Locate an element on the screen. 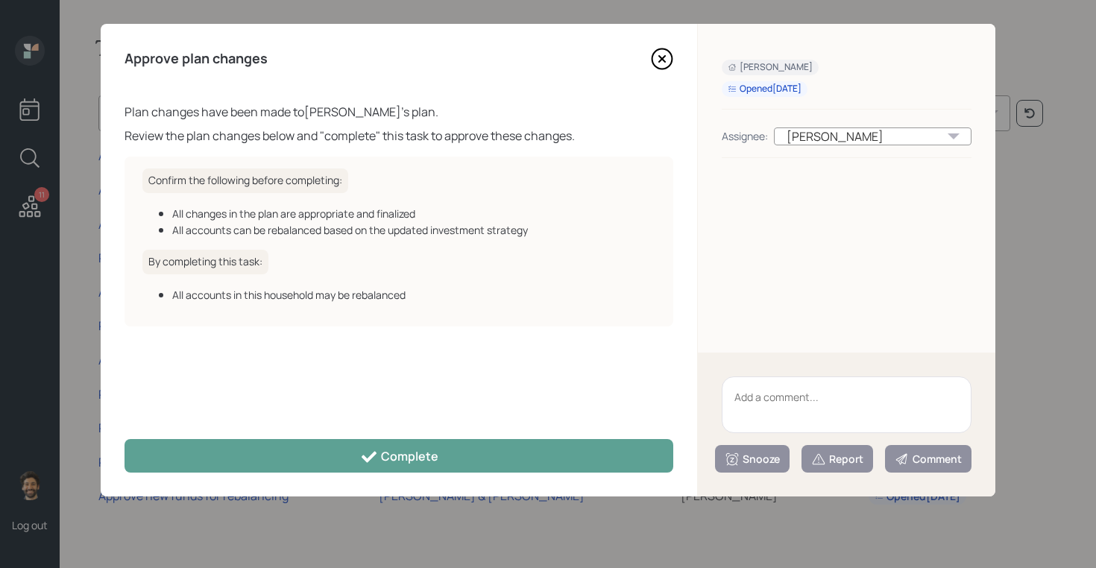 This screenshot has width=1096, height=568. div: Assignee: is located at coordinates (745, 136).